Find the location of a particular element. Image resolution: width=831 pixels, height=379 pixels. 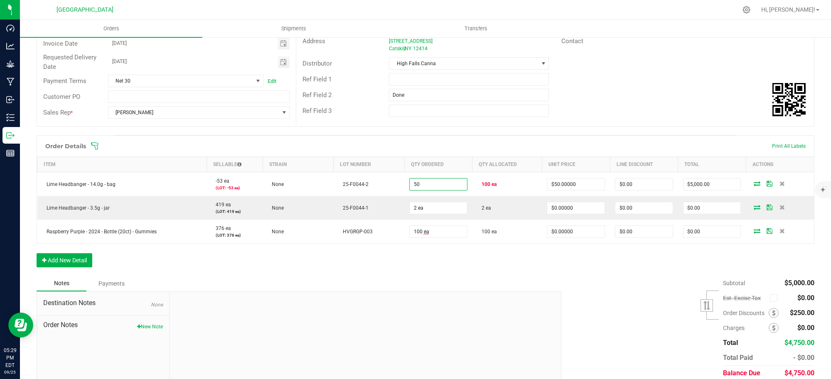

button: Add New Detail is located at coordinates (64, 261).